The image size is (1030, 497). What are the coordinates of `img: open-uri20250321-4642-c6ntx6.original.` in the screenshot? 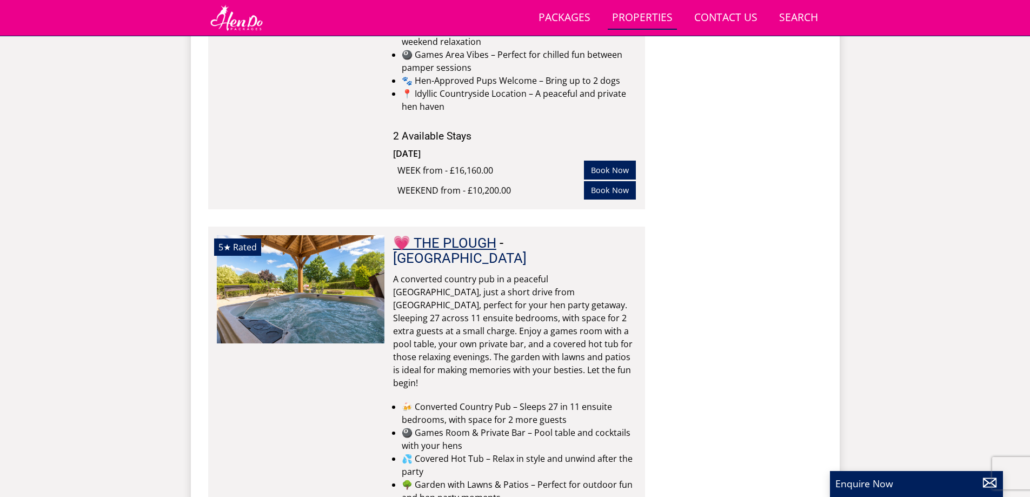 It's located at (301, 289).